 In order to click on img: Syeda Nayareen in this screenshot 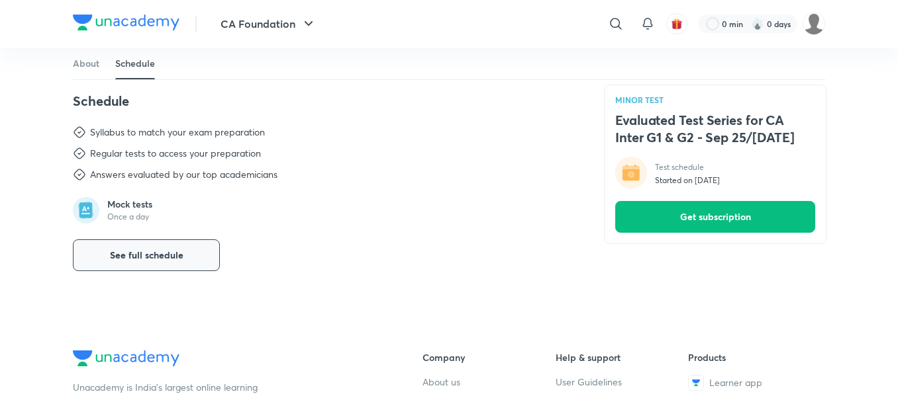, I will do `click(814, 24)`.